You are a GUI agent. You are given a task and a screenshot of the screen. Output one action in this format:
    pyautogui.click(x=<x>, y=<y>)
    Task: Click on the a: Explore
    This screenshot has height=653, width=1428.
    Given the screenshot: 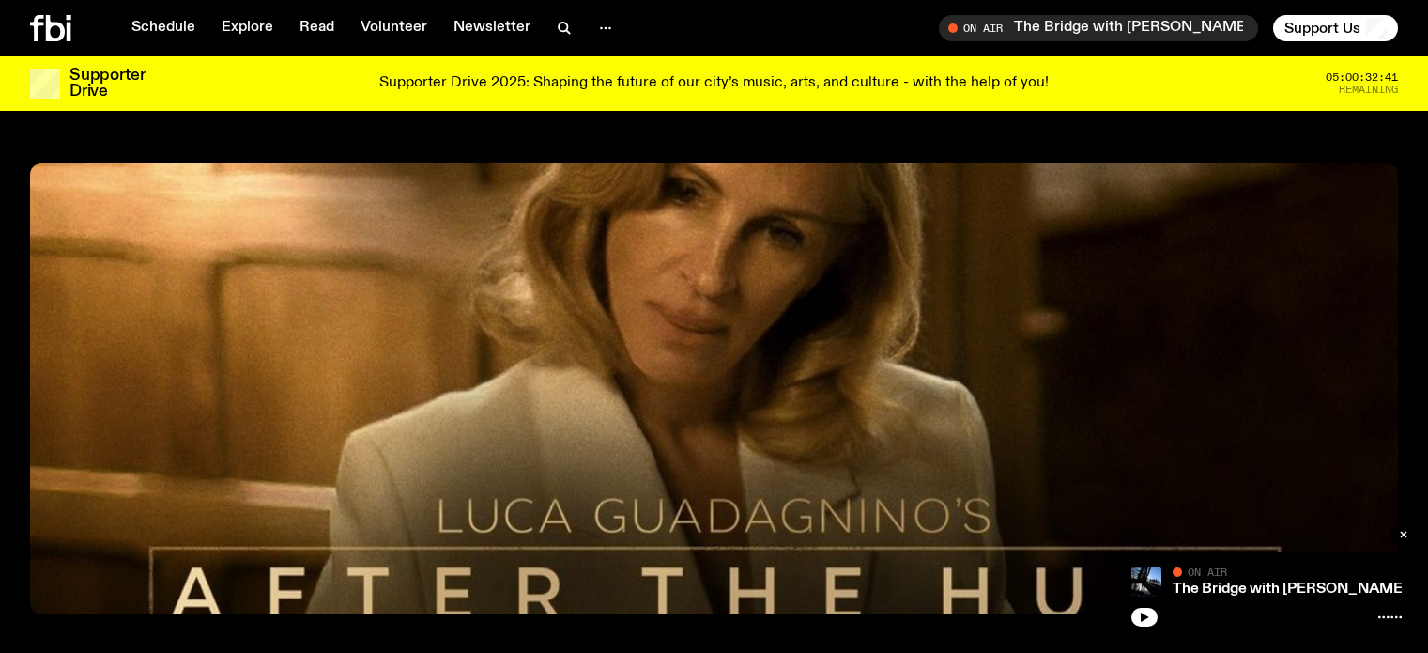 What is the action you would take?
    pyautogui.click(x=247, y=28)
    